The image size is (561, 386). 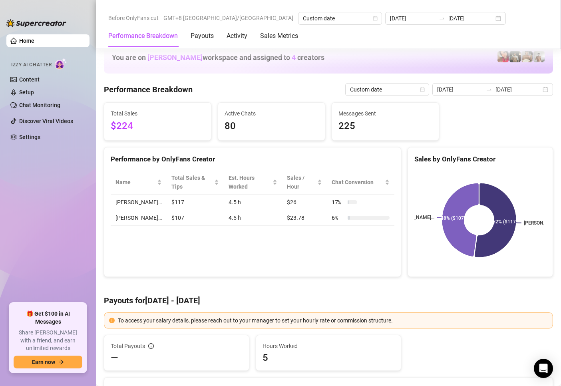 What do you see at coordinates (253, 159) in the screenshot?
I see `div: Performance by OnlyFans Creator` at bounding box center [253, 159].